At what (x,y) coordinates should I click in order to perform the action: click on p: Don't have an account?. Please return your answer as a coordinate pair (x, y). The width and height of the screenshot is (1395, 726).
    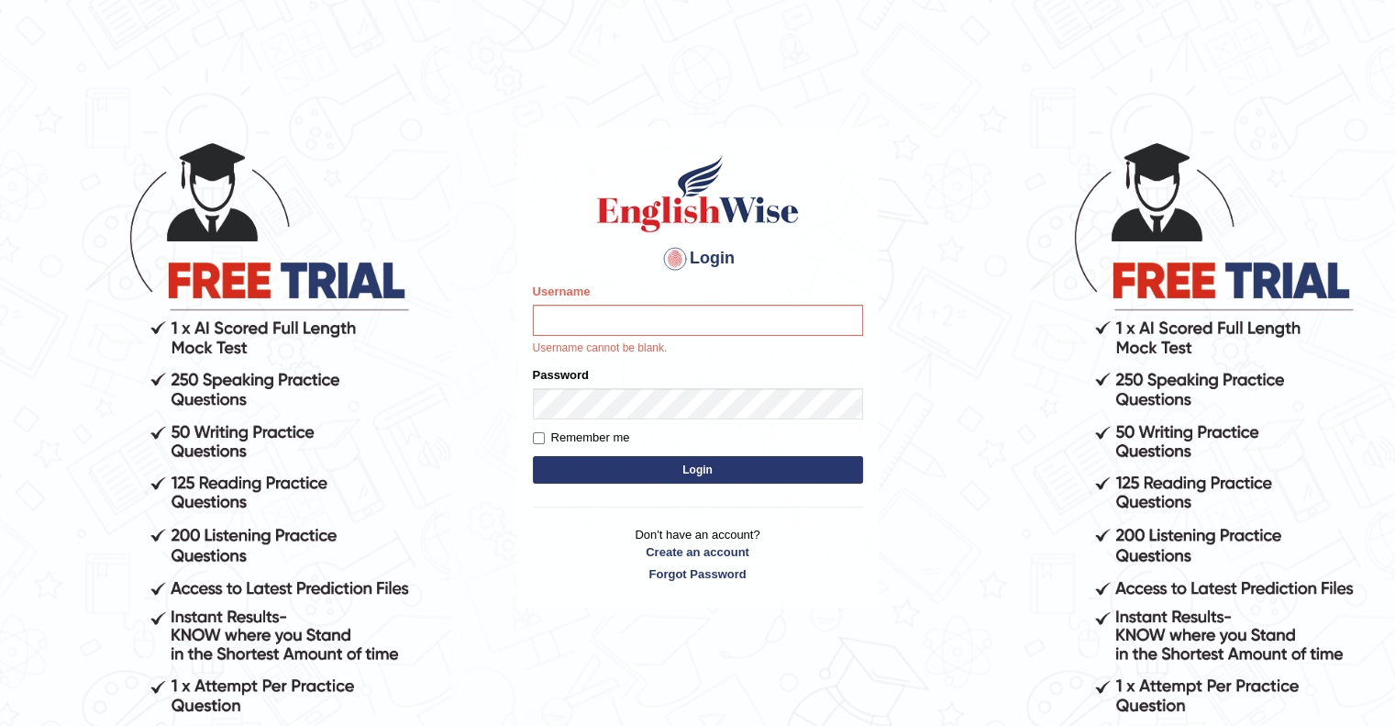
    Looking at the image, I should click on (698, 554).